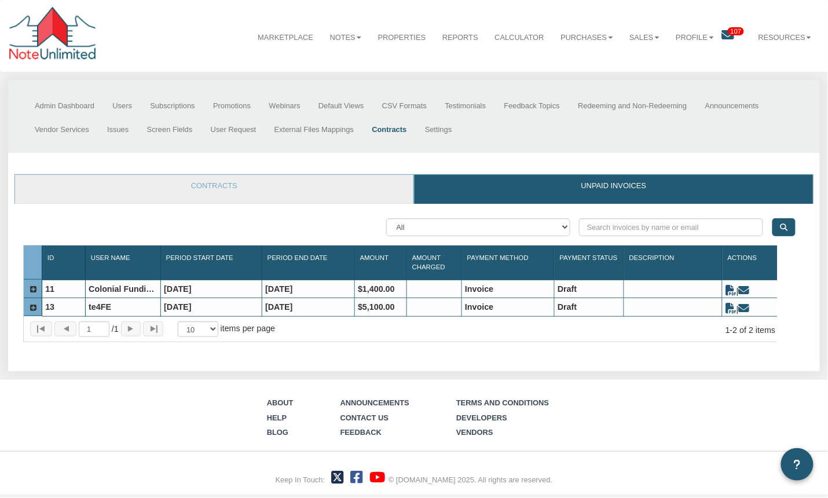 The height and width of the screenshot is (498, 828). What do you see at coordinates (64, 307) in the screenshot?
I see `div: 13` at bounding box center [64, 307].